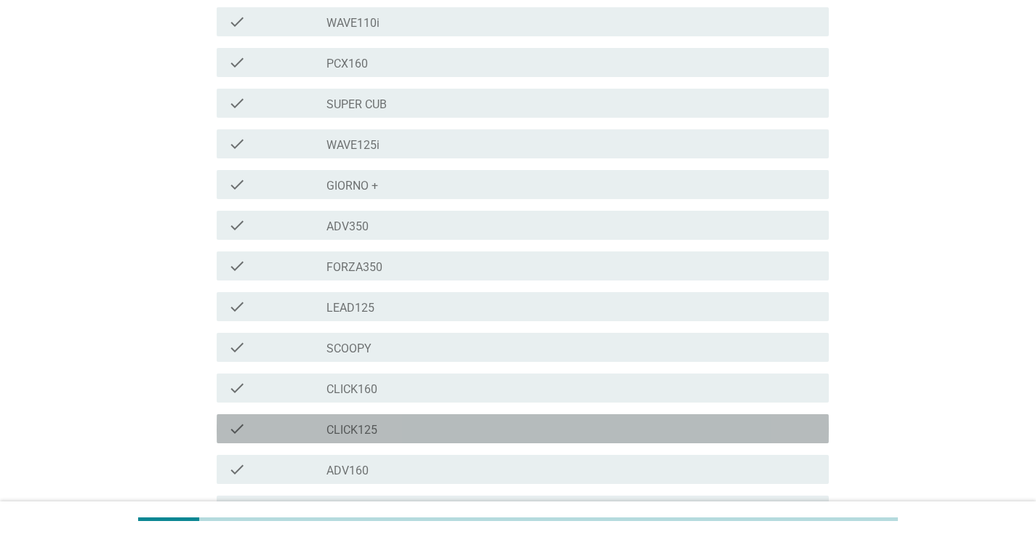 This screenshot has height=537, width=1036. Describe the element at coordinates (356, 105) in the screenshot. I see `label: SUPER CUB` at that location.